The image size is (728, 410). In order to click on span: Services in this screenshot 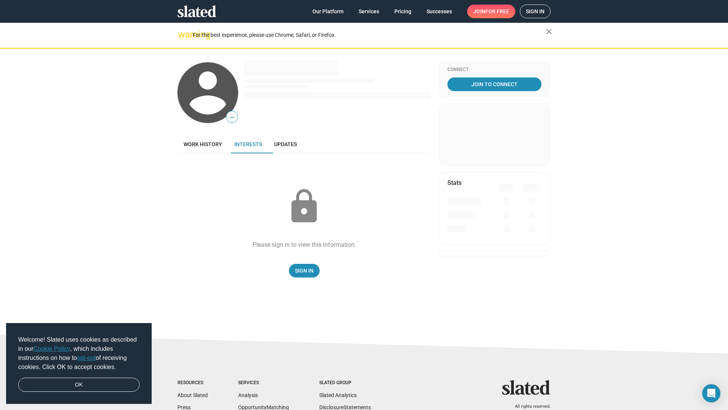, I will do `click(369, 11)`.